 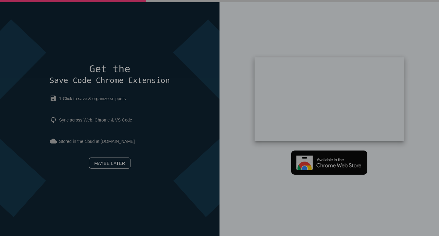 What do you see at coordinates (330, 162) in the screenshot?
I see `img: Get Chrome extension` at bounding box center [330, 162].